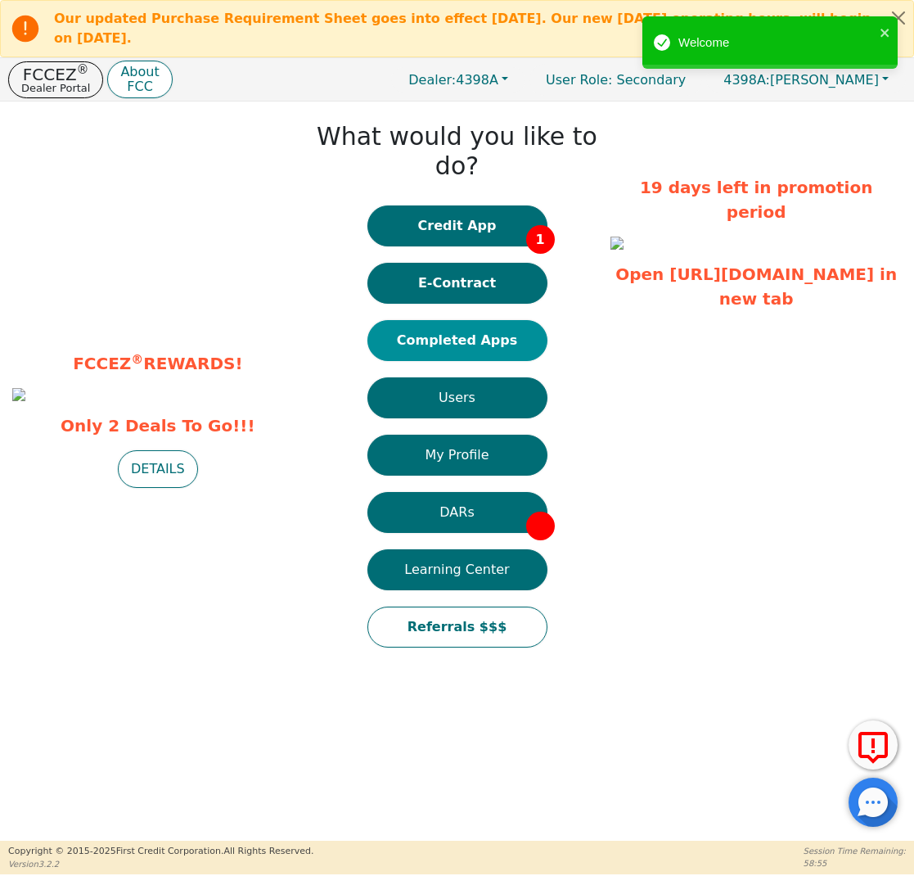  Describe the element at coordinates (457, 151) in the screenshot. I see `h1: What would you like to do?` at that location.